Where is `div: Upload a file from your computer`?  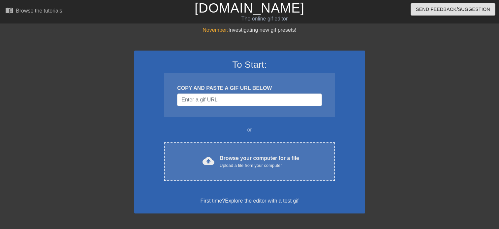 div: Upload a file from your computer is located at coordinates (259, 165).